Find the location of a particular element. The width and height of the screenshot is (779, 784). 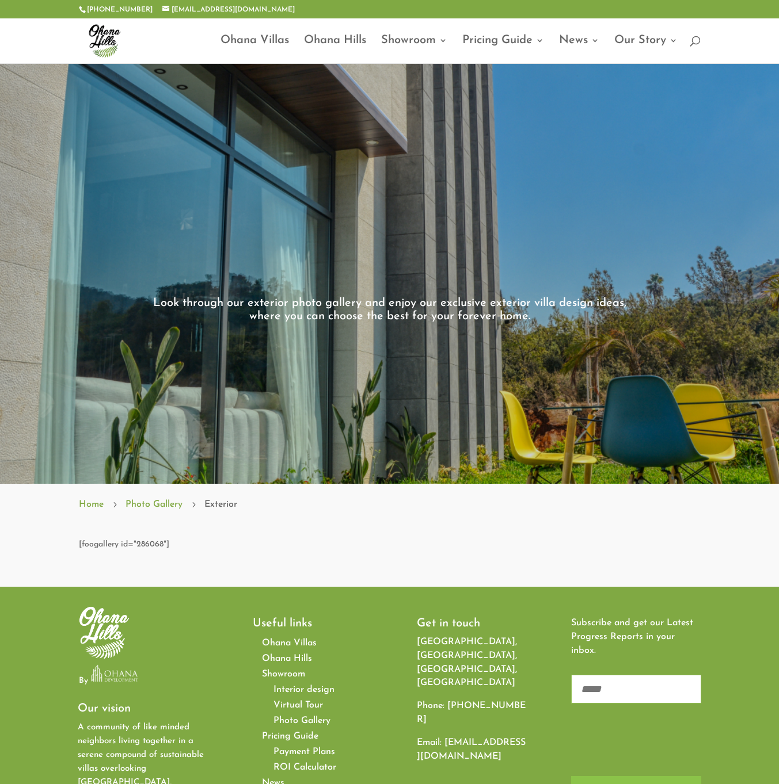

a: Payment Plans is located at coordinates (304, 752).